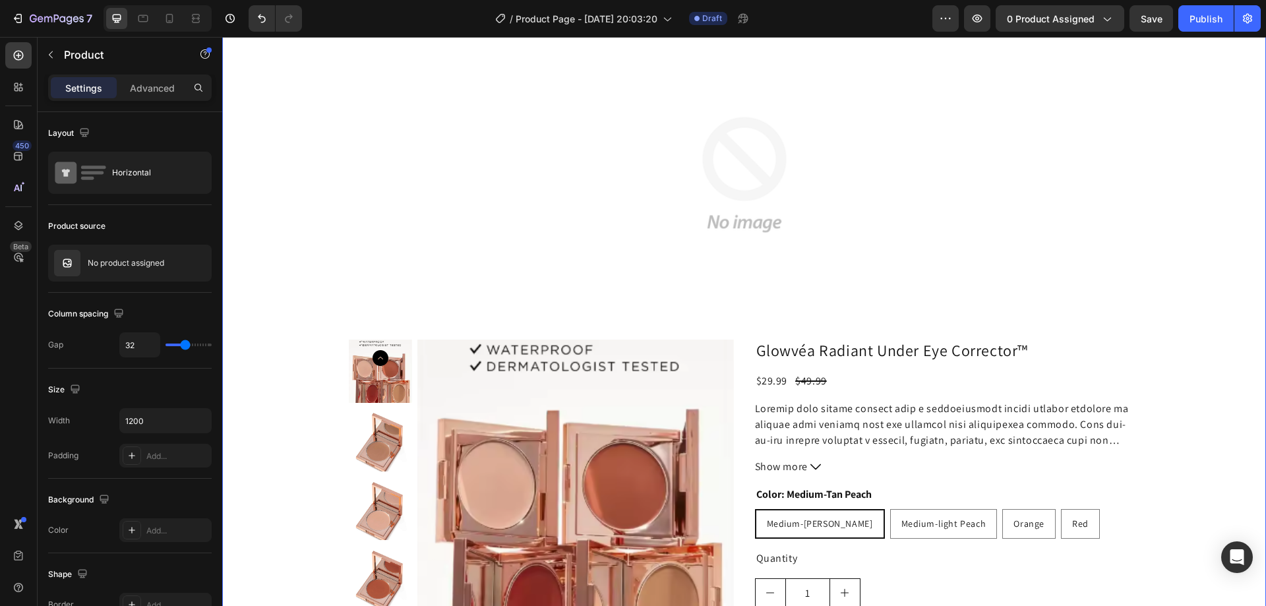  I want to click on legend: Color: Medium-Tan Peach, so click(591, 458).